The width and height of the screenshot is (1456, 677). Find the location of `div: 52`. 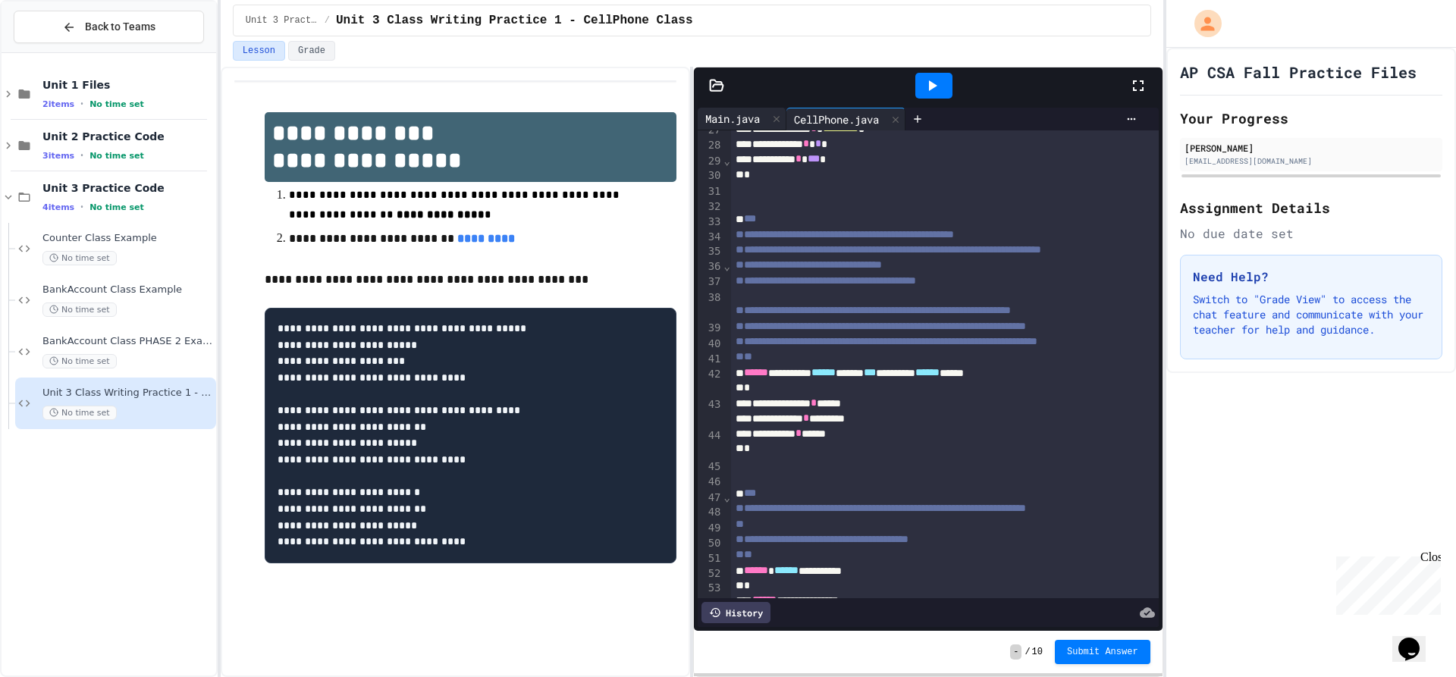

div: 52 is located at coordinates (710, 574).